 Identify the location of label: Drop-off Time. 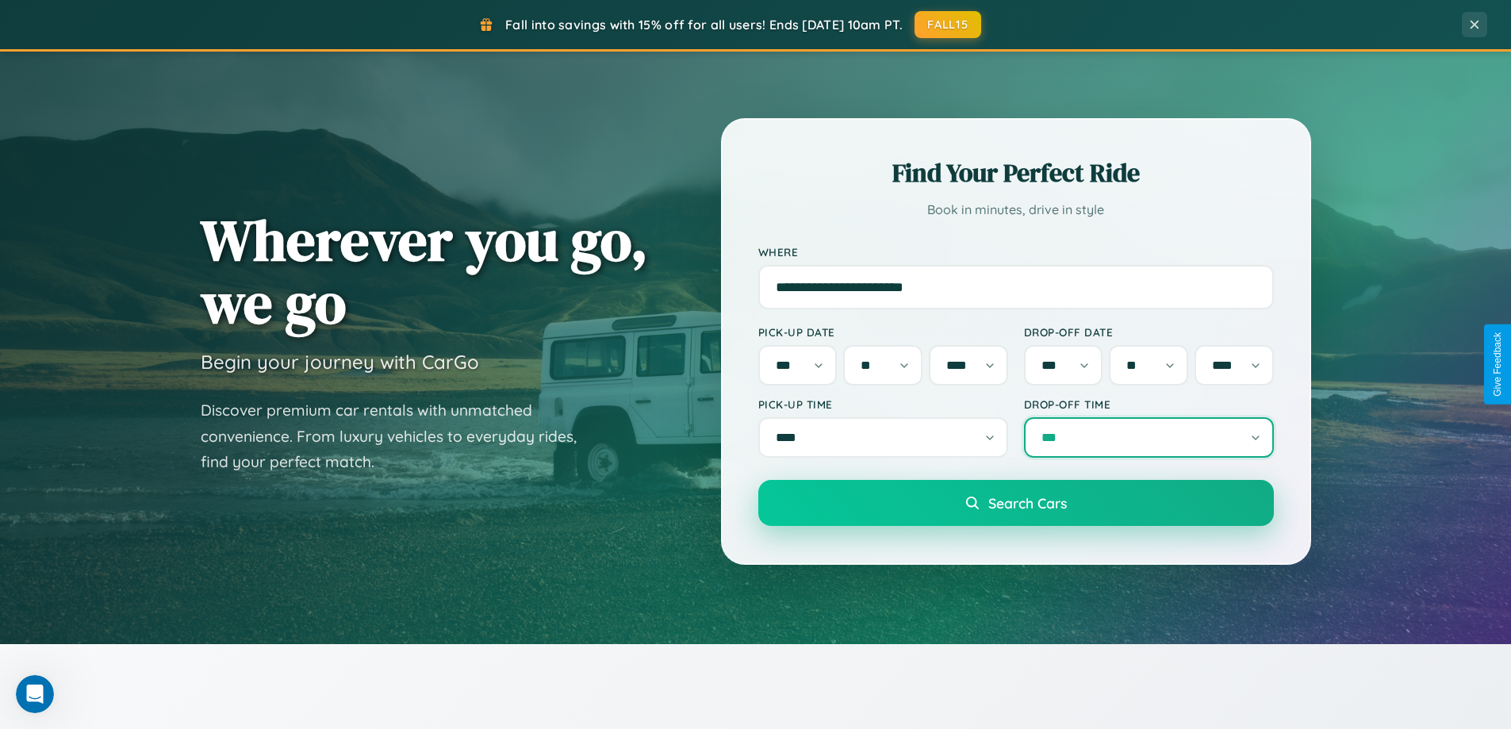
(1149, 404).